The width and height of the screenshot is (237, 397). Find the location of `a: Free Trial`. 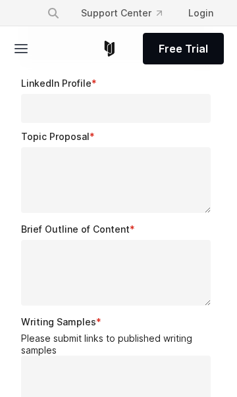

a: Free Trial is located at coordinates (183, 49).